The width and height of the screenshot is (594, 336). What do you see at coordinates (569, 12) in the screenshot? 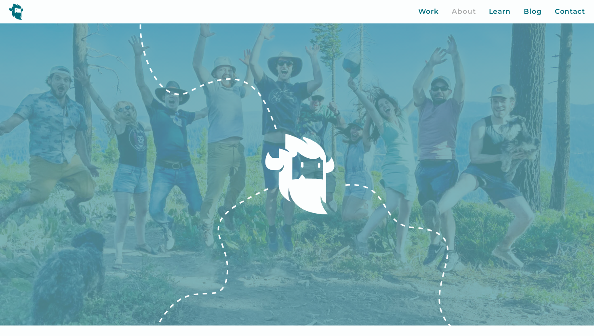
I see `div: Contact` at bounding box center [569, 12].